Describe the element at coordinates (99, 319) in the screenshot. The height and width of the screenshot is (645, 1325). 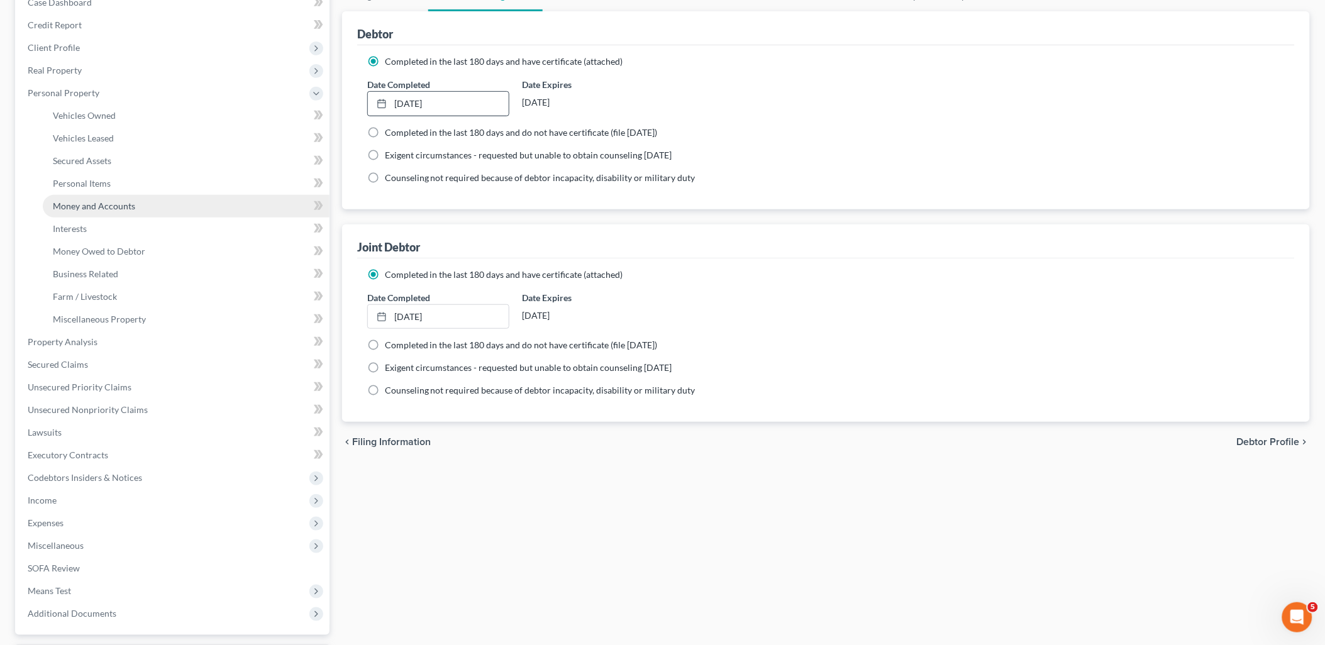
I see `span: Miscellaneous Property` at that location.